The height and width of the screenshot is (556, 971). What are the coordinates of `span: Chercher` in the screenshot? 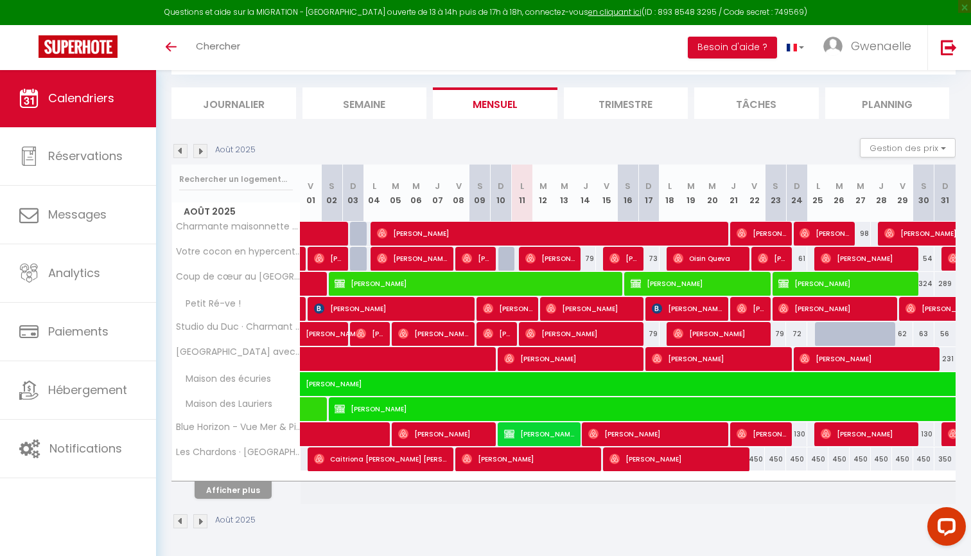 It's located at (218, 46).